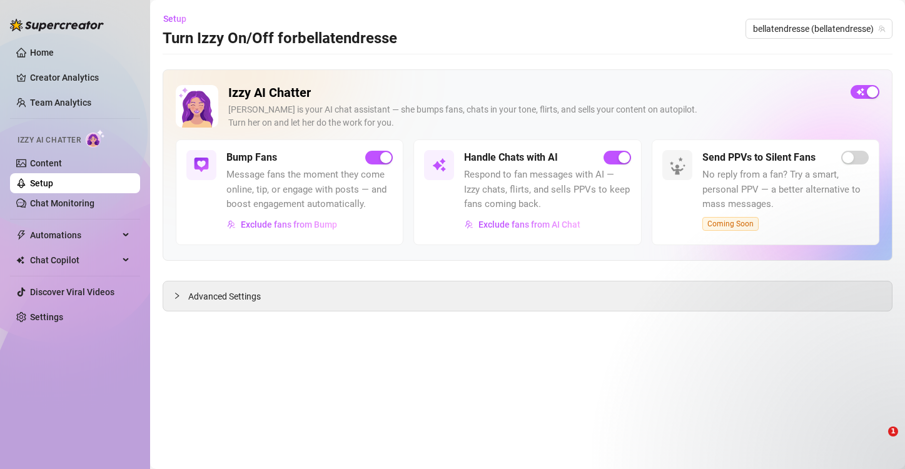  What do you see at coordinates (758, 158) in the screenshot?
I see `h5: Send PPVs to Silent Fans` at bounding box center [758, 158].